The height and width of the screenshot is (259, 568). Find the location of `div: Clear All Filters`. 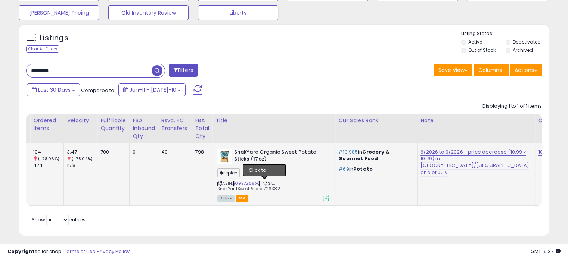

div: Clear All Filters is located at coordinates (43, 49).